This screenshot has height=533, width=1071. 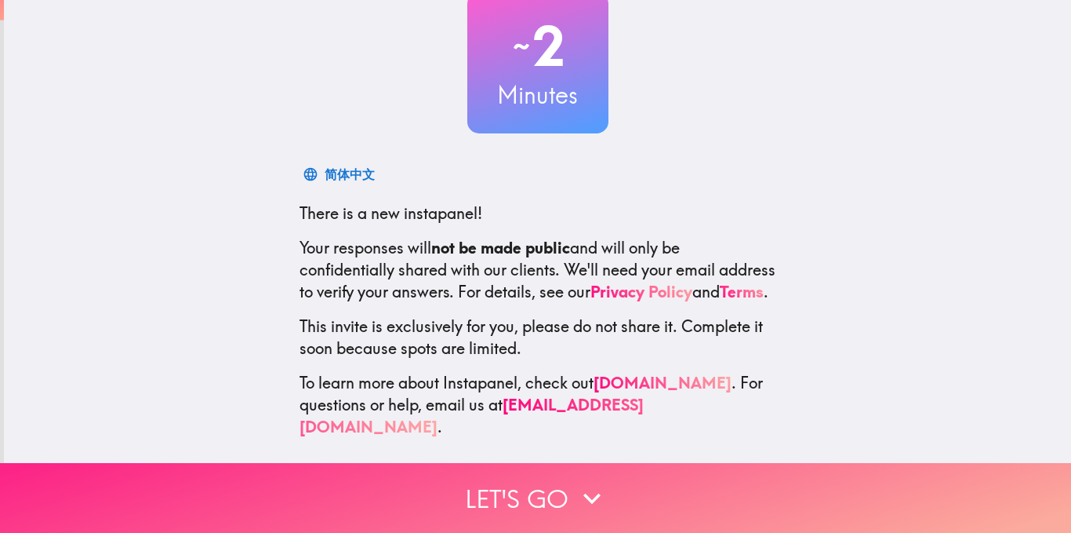 I want to click on h3: Minutes, so click(x=538, y=95).